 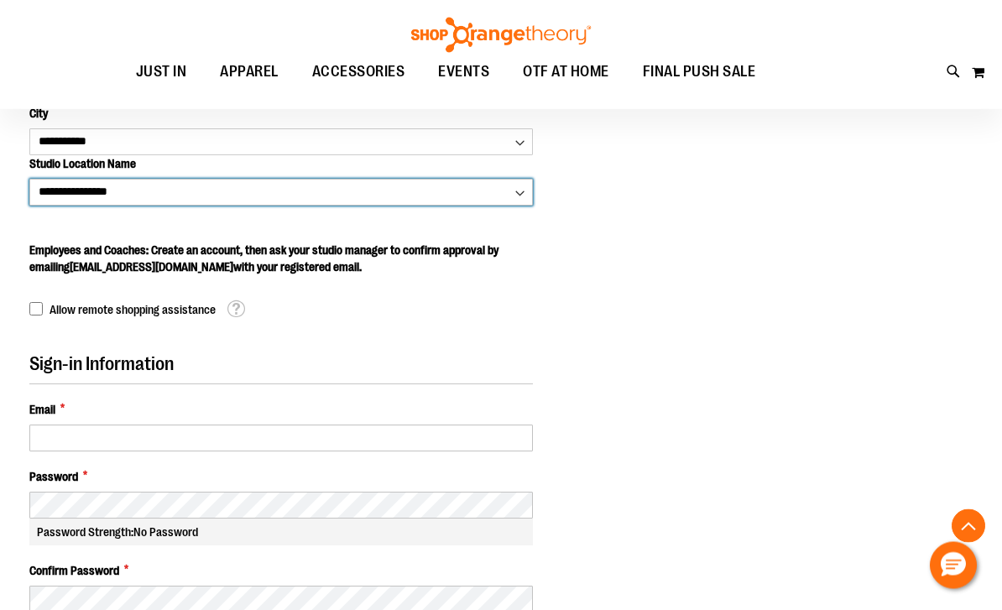 I want to click on a: FINAL PUSH SALE, so click(x=699, y=72).